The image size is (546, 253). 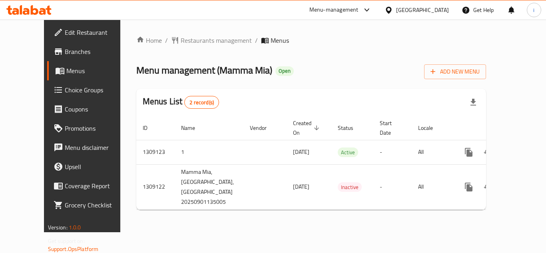 I want to click on span: Menu disclaimer, so click(x=97, y=148).